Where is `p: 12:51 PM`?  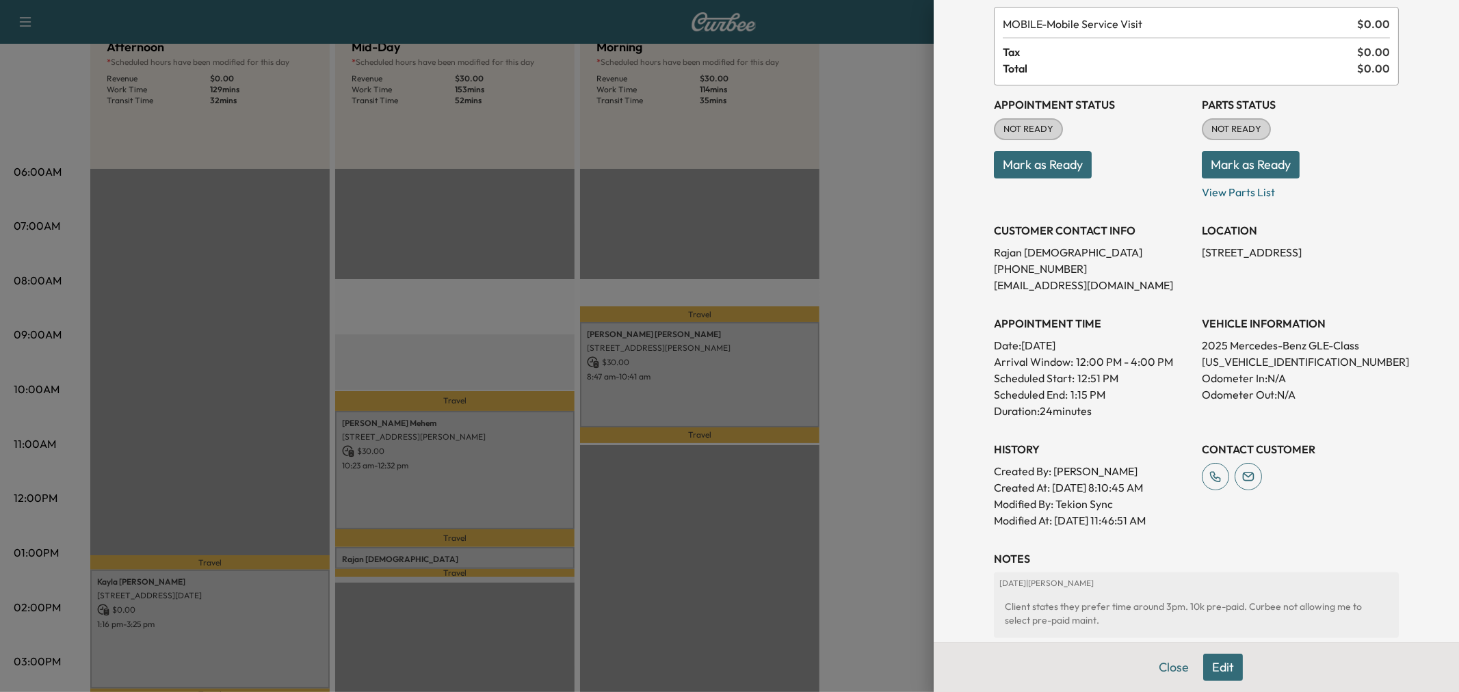 p: 12:51 PM is located at coordinates (1097, 378).